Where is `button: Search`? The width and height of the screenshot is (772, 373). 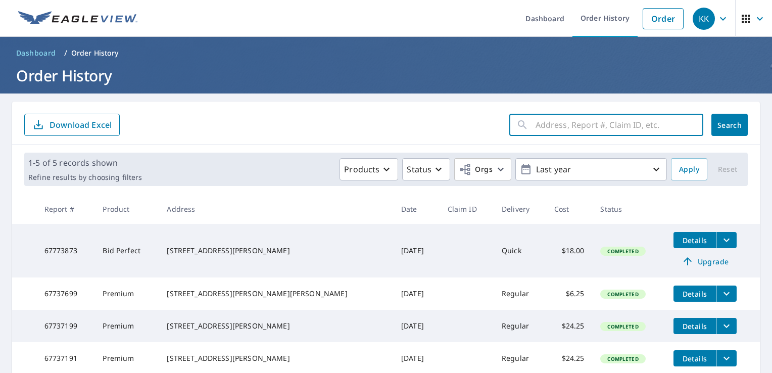 button: Search is located at coordinates (730, 125).